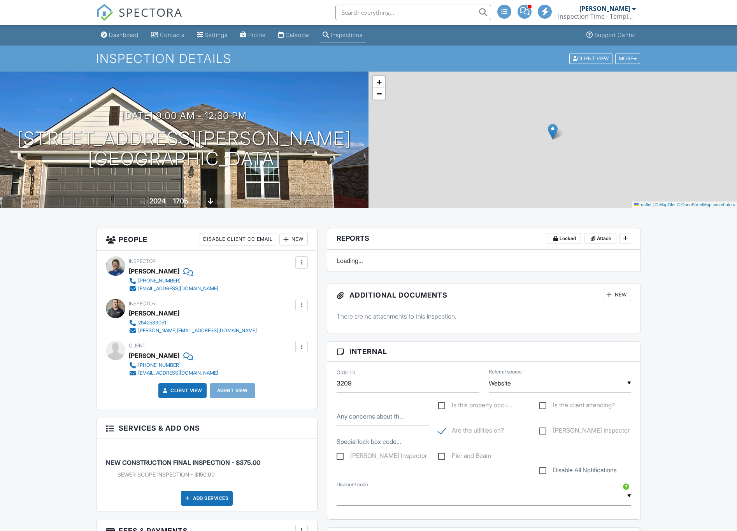 This screenshot has width=737, height=531. Describe the element at coordinates (611, 35) in the screenshot. I see `a: Support Center` at that location.